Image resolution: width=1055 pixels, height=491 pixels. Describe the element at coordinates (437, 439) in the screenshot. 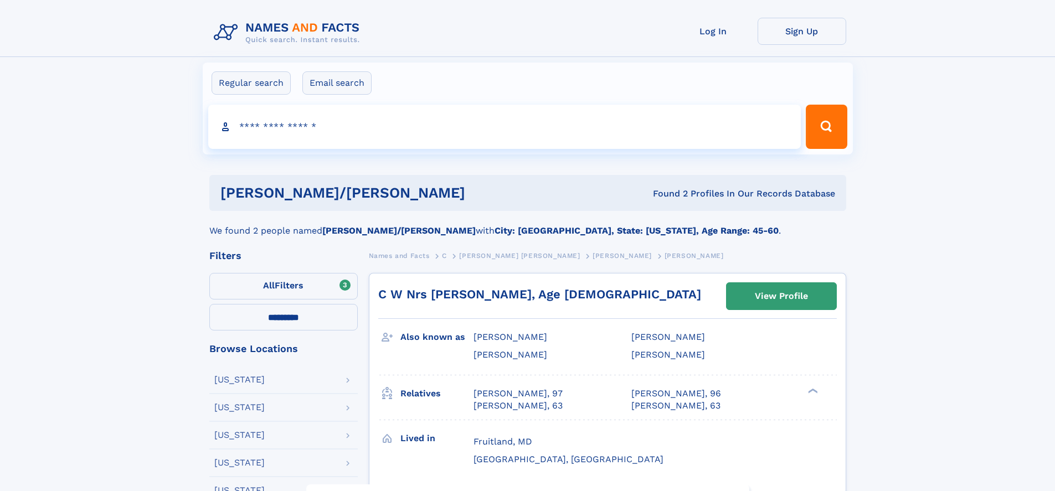

I see `h3: Lived in` at that location.